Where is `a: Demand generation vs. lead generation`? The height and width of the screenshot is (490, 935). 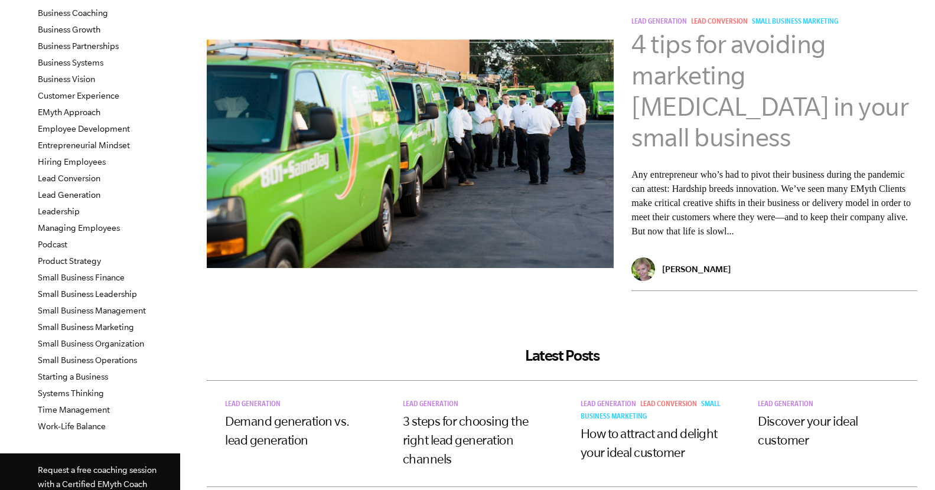 a: Demand generation vs. lead generation is located at coordinates (287, 431).